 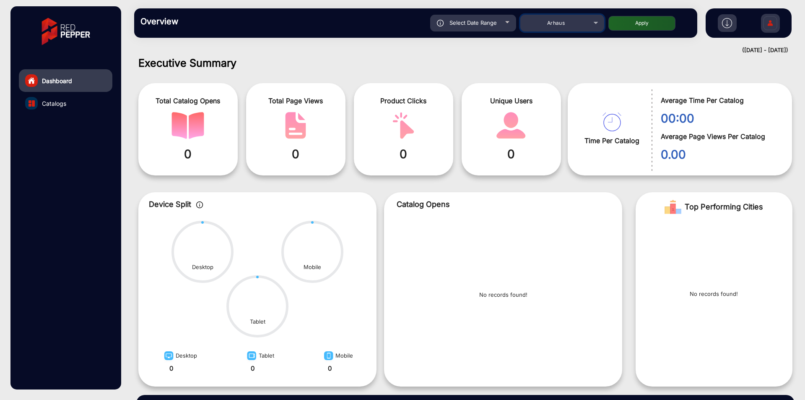 I want to click on span: Catalogs, so click(x=54, y=103).